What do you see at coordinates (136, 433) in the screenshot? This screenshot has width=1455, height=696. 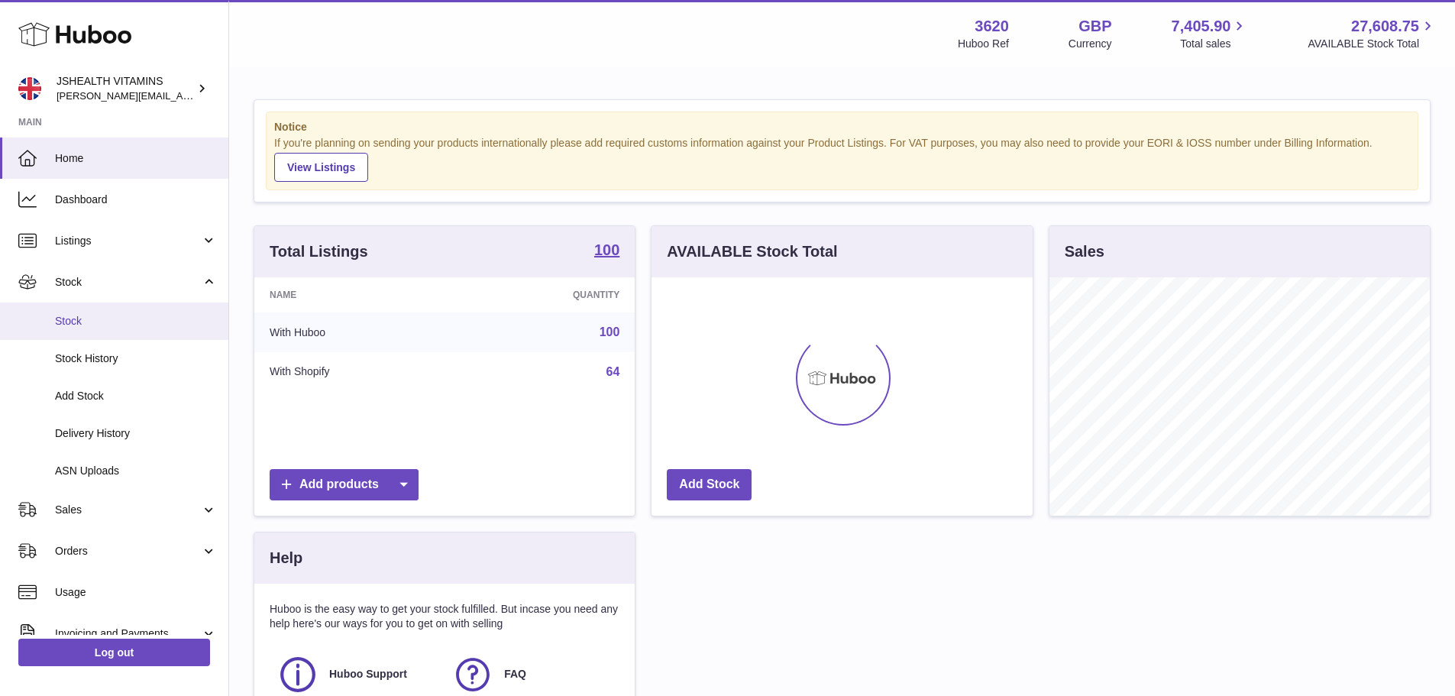 I see `span: Delivery History` at bounding box center [136, 433].